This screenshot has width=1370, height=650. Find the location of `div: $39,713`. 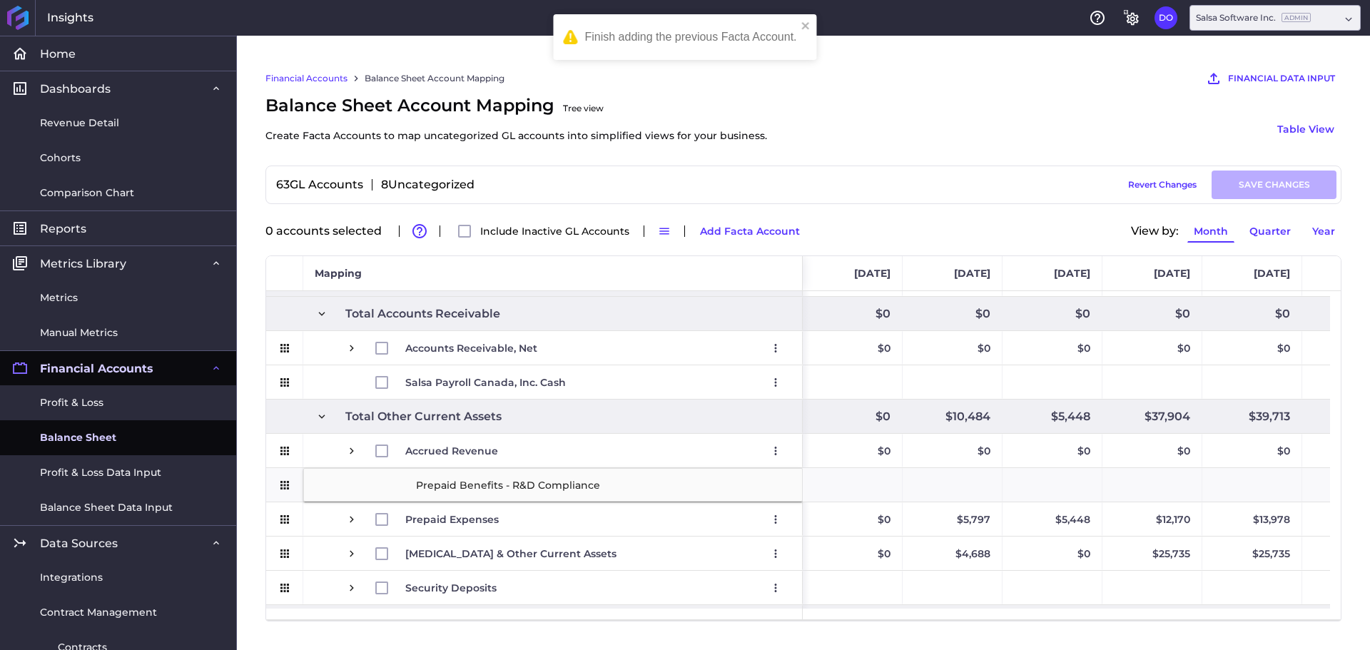

div: $39,713 is located at coordinates (1252, 416).